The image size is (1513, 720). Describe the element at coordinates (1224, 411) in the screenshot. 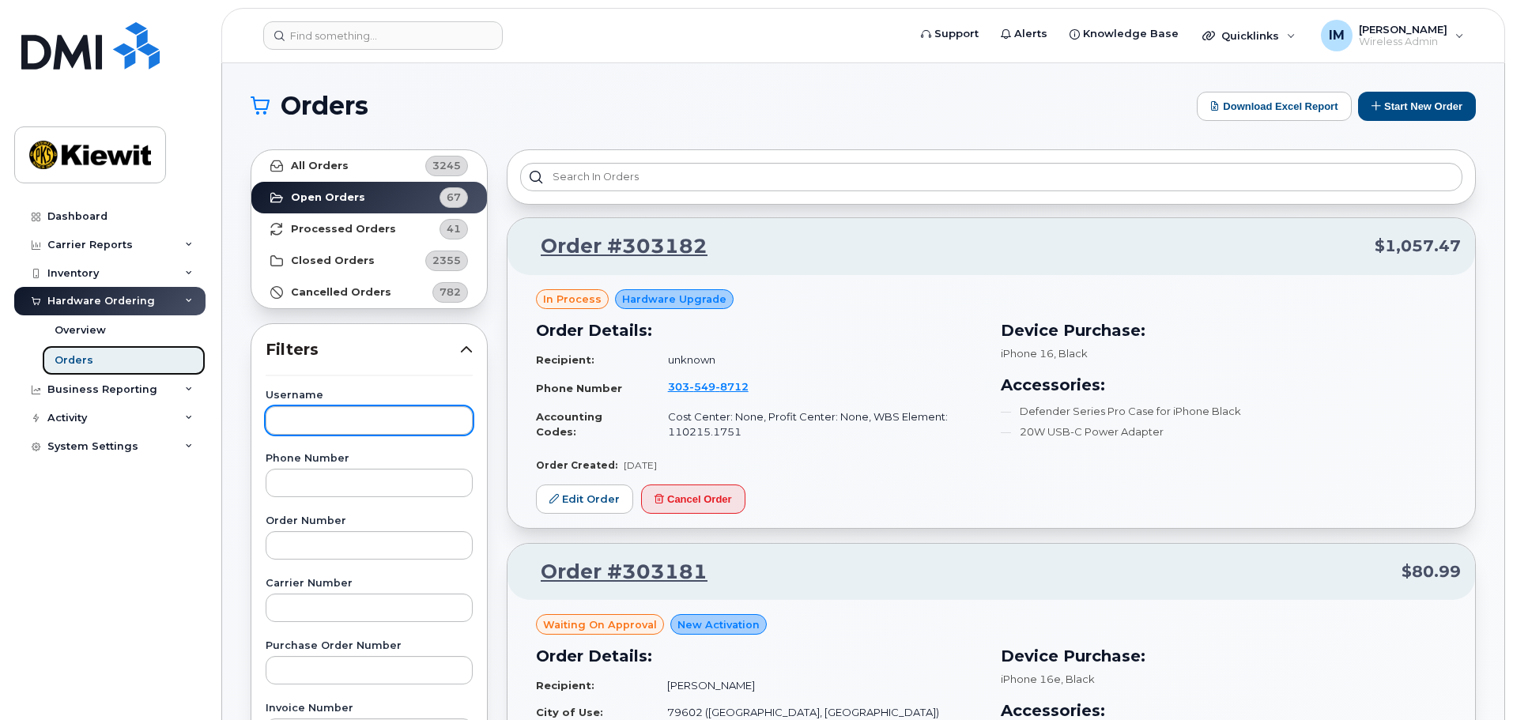

I see `li: Defender Series Pro Case for iPhone Black` at that location.